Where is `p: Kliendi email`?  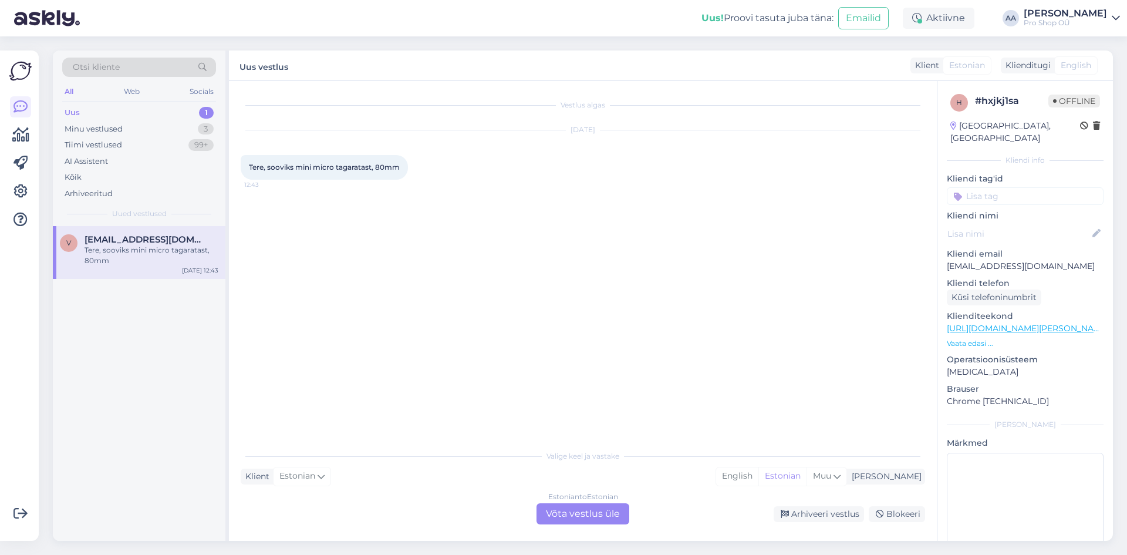
p: Kliendi email is located at coordinates (1025, 254).